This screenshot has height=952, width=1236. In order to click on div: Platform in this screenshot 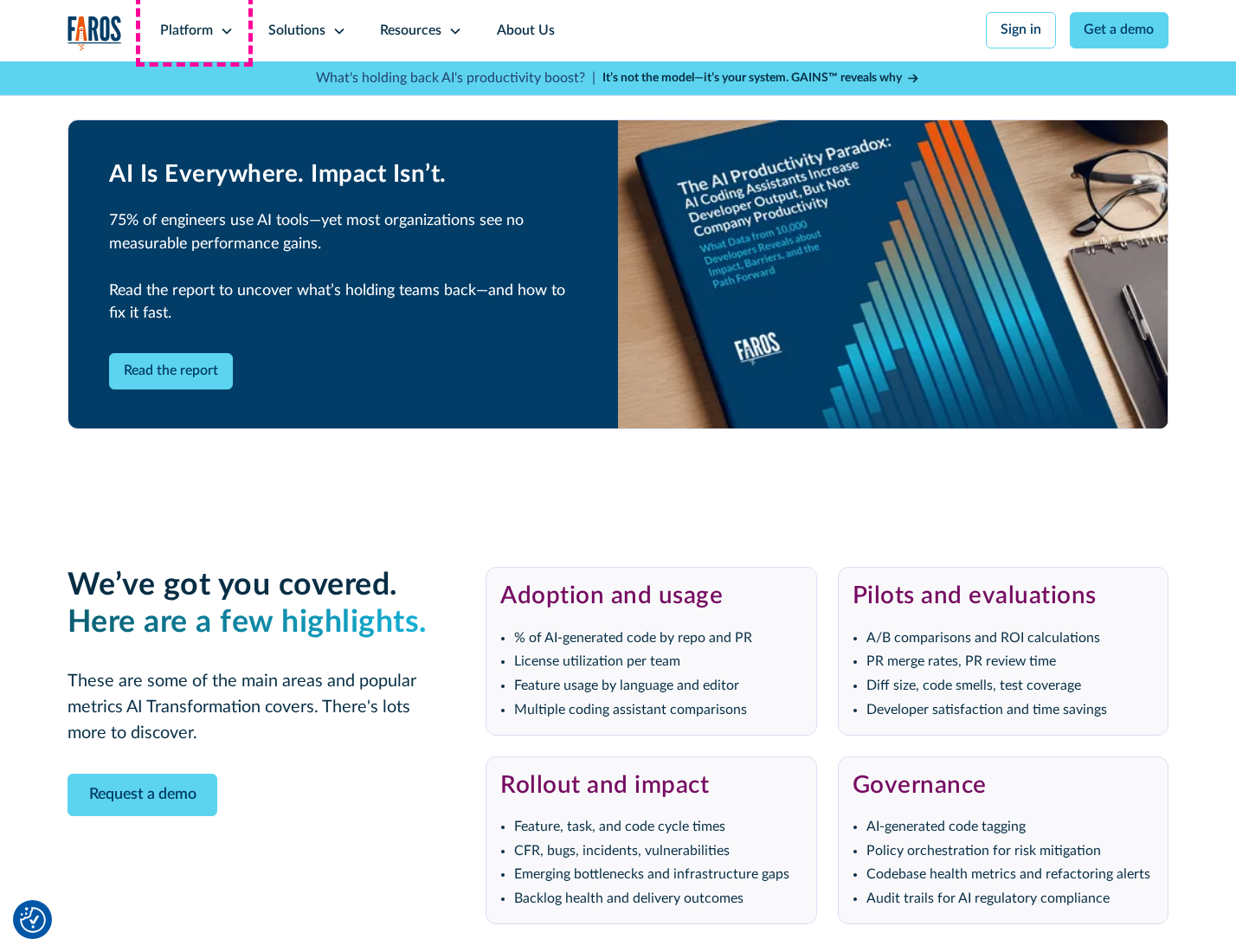, I will do `click(187, 31)`.